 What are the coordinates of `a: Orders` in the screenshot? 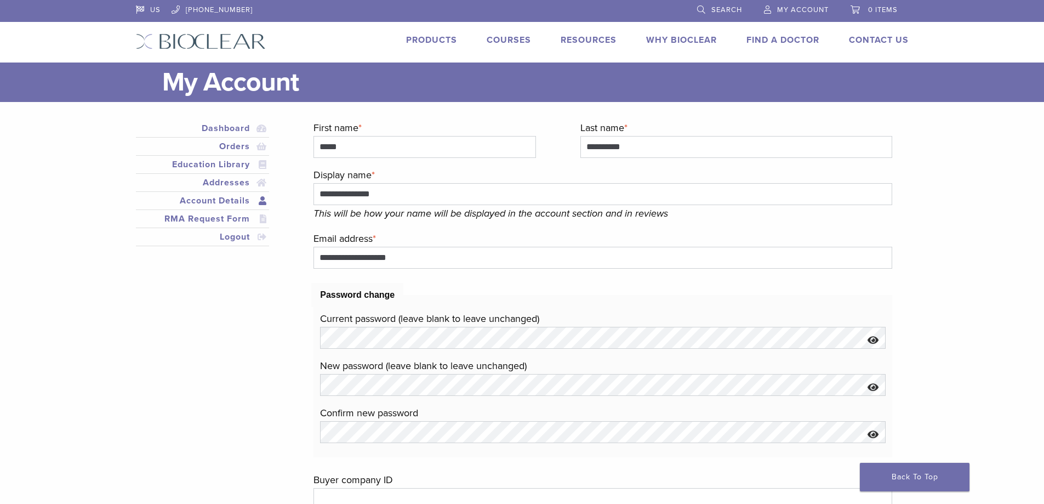 It's located at (203, 146).